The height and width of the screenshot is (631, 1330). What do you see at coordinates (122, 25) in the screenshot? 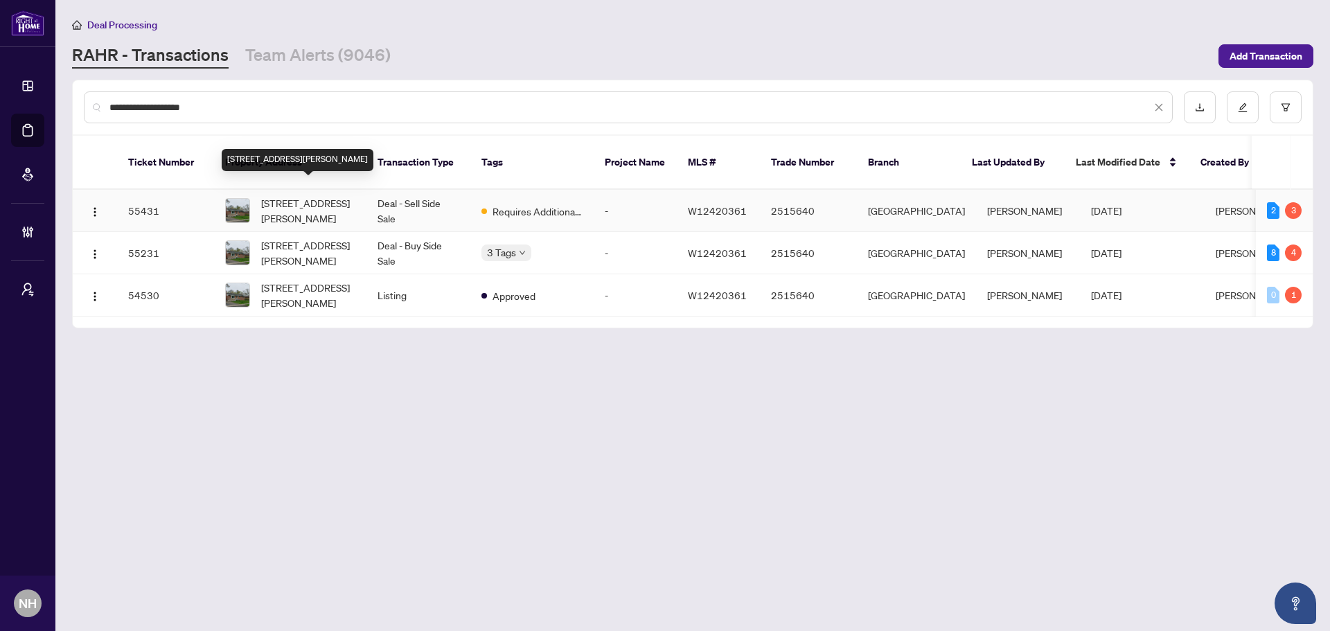
I see `span: Deal Processing` at bounding box center [122, 25].